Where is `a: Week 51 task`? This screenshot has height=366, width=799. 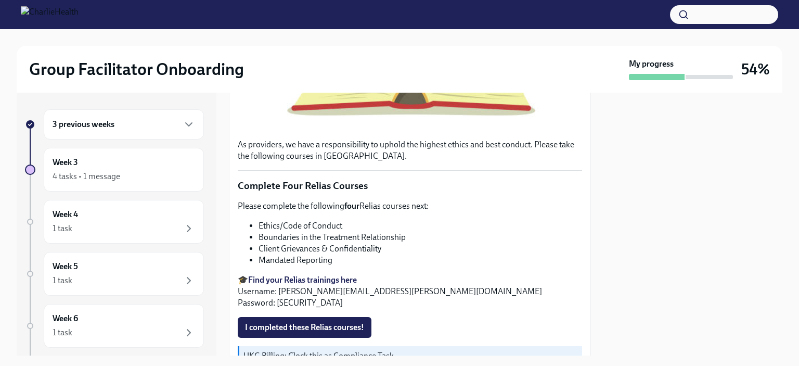 a: Week 51 task is located at coordinates (114, 274).